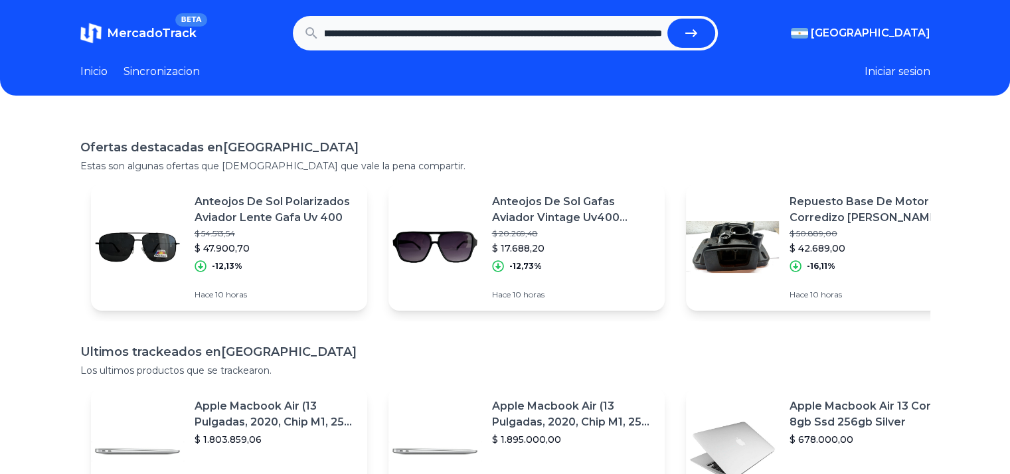 This screenshot has width=1010, height=474. Describe the element at coordinates (191, 20) in the screenshot. I see `span: BETA` at that location.